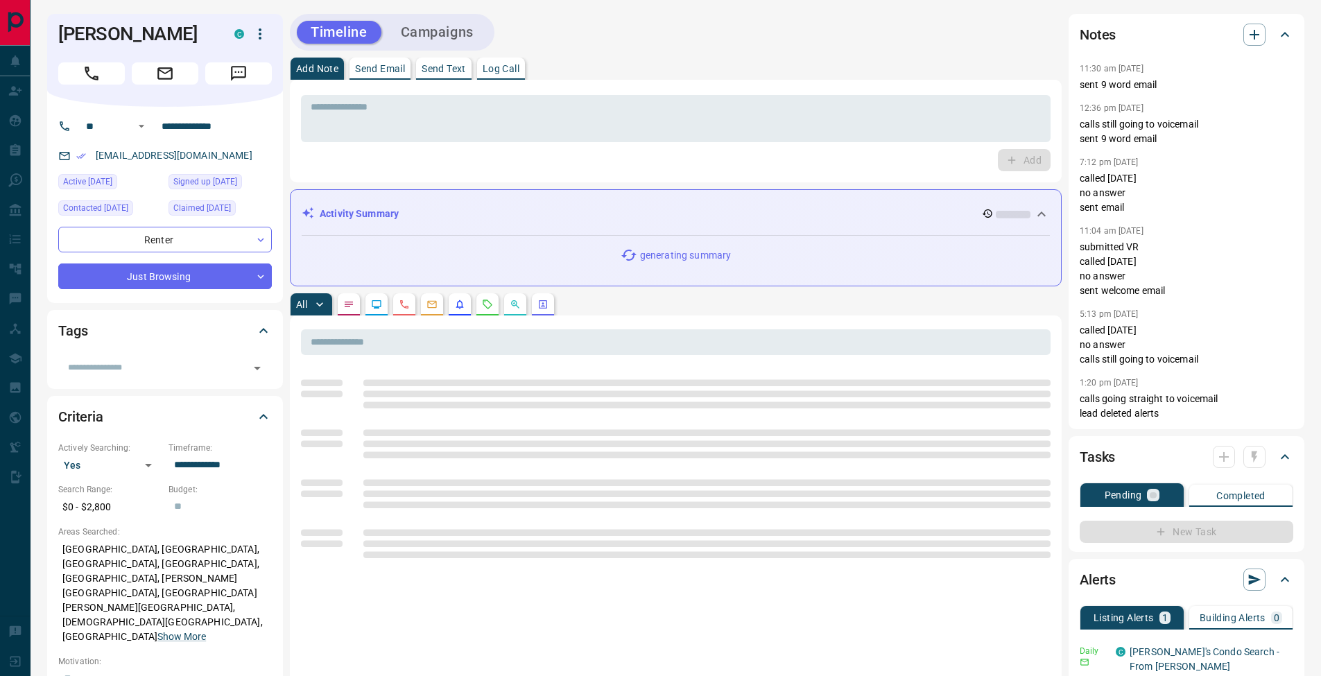  Describe the element at coordinates (92, 74) in the screenshot. I see `span: Call` at that location.